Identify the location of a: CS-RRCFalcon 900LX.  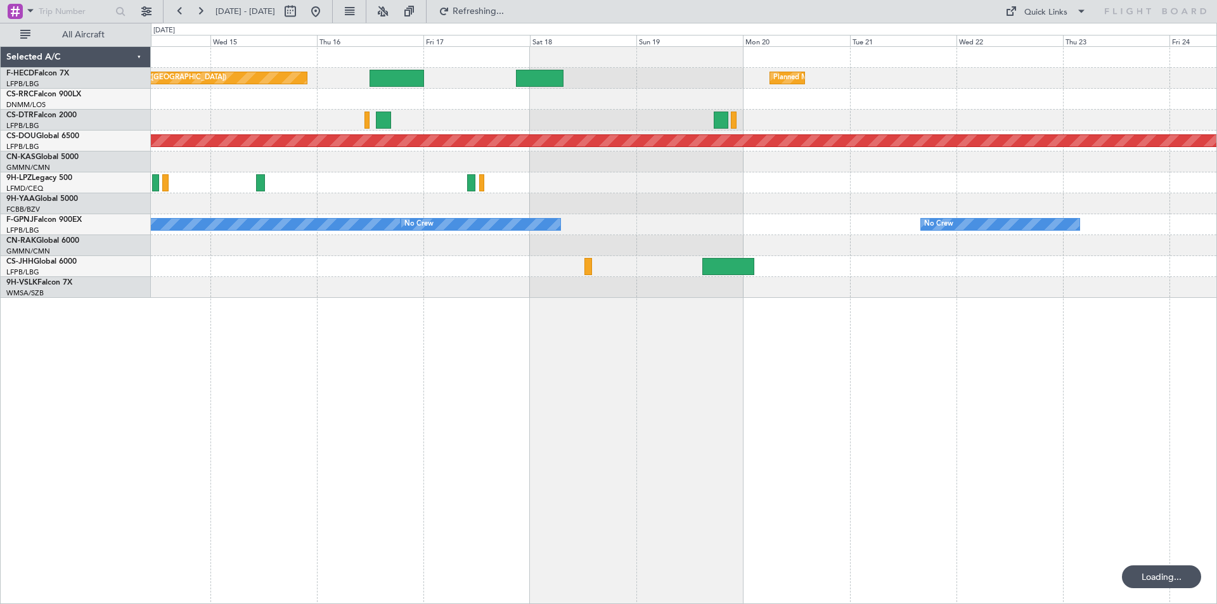
(44, 94).